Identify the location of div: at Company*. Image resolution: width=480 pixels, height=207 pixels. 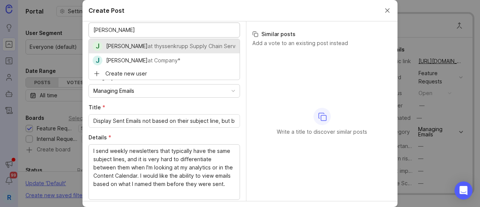
(164, 60).